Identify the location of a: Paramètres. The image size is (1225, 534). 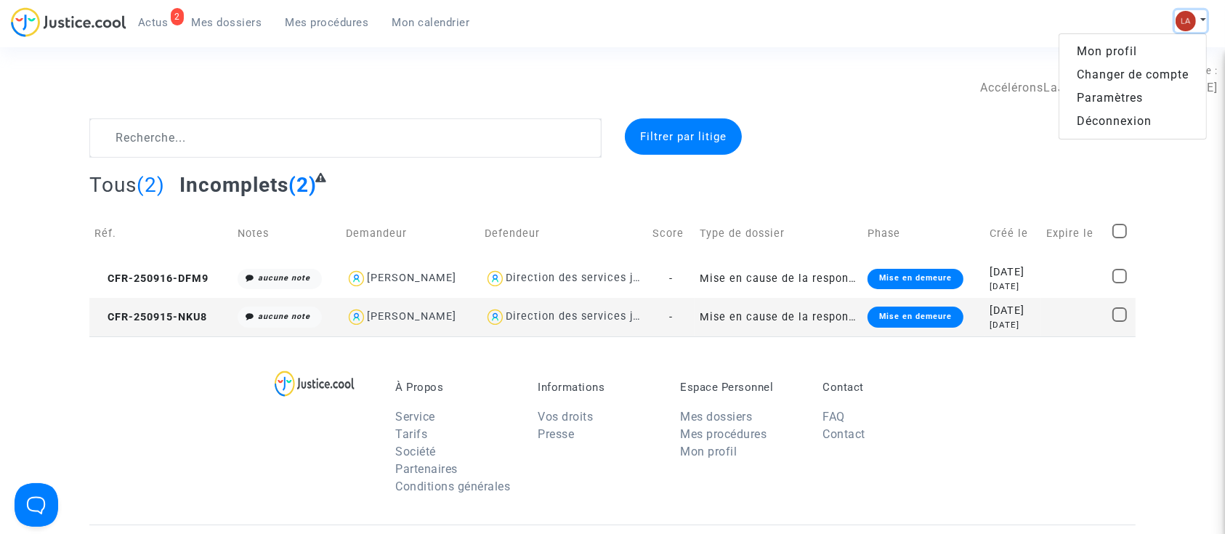
(1133, 98).